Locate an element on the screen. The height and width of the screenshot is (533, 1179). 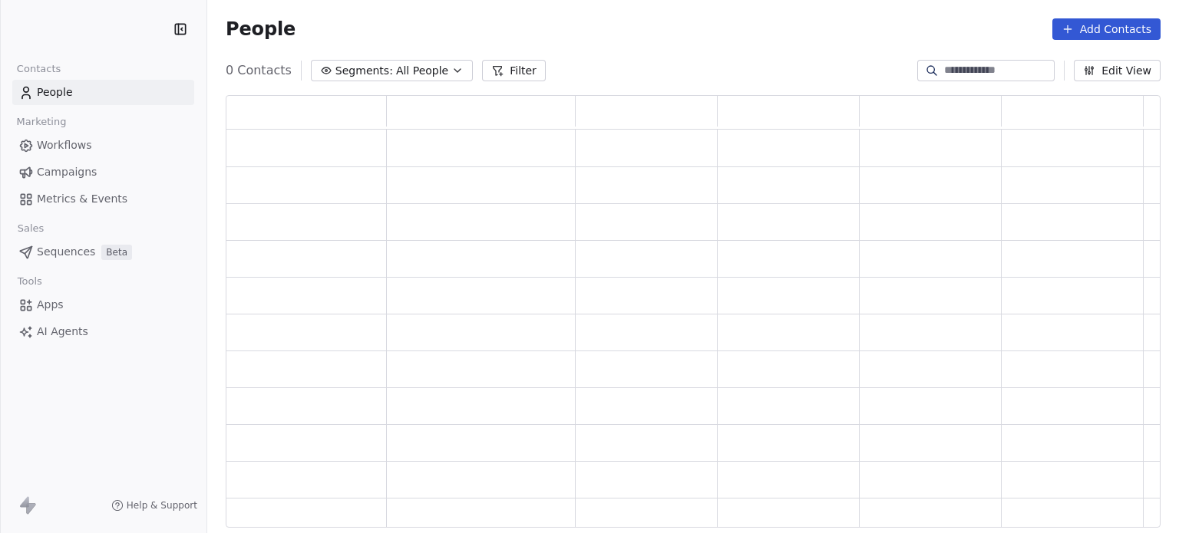
span: Marketing is located at coordinates (41, 122).